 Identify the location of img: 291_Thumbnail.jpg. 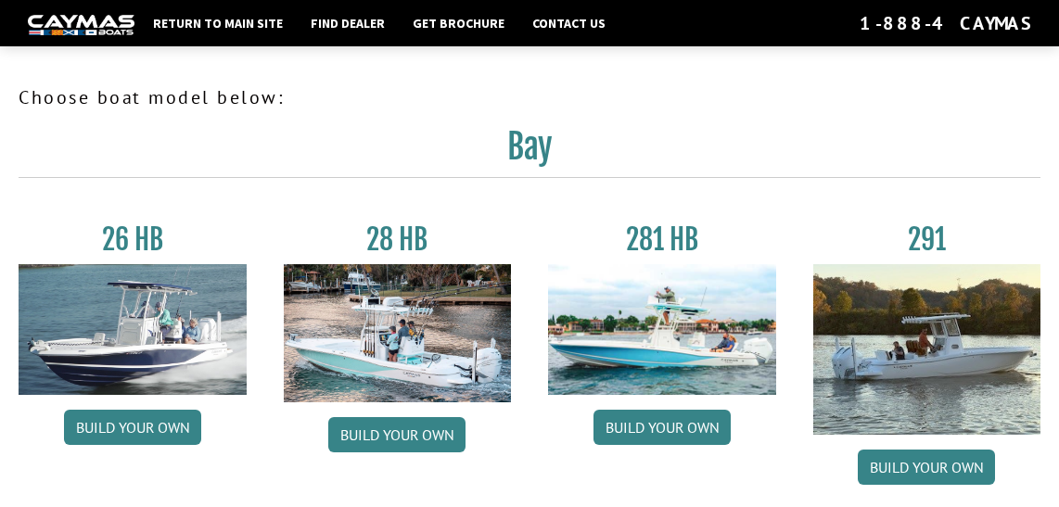
(927, 349).